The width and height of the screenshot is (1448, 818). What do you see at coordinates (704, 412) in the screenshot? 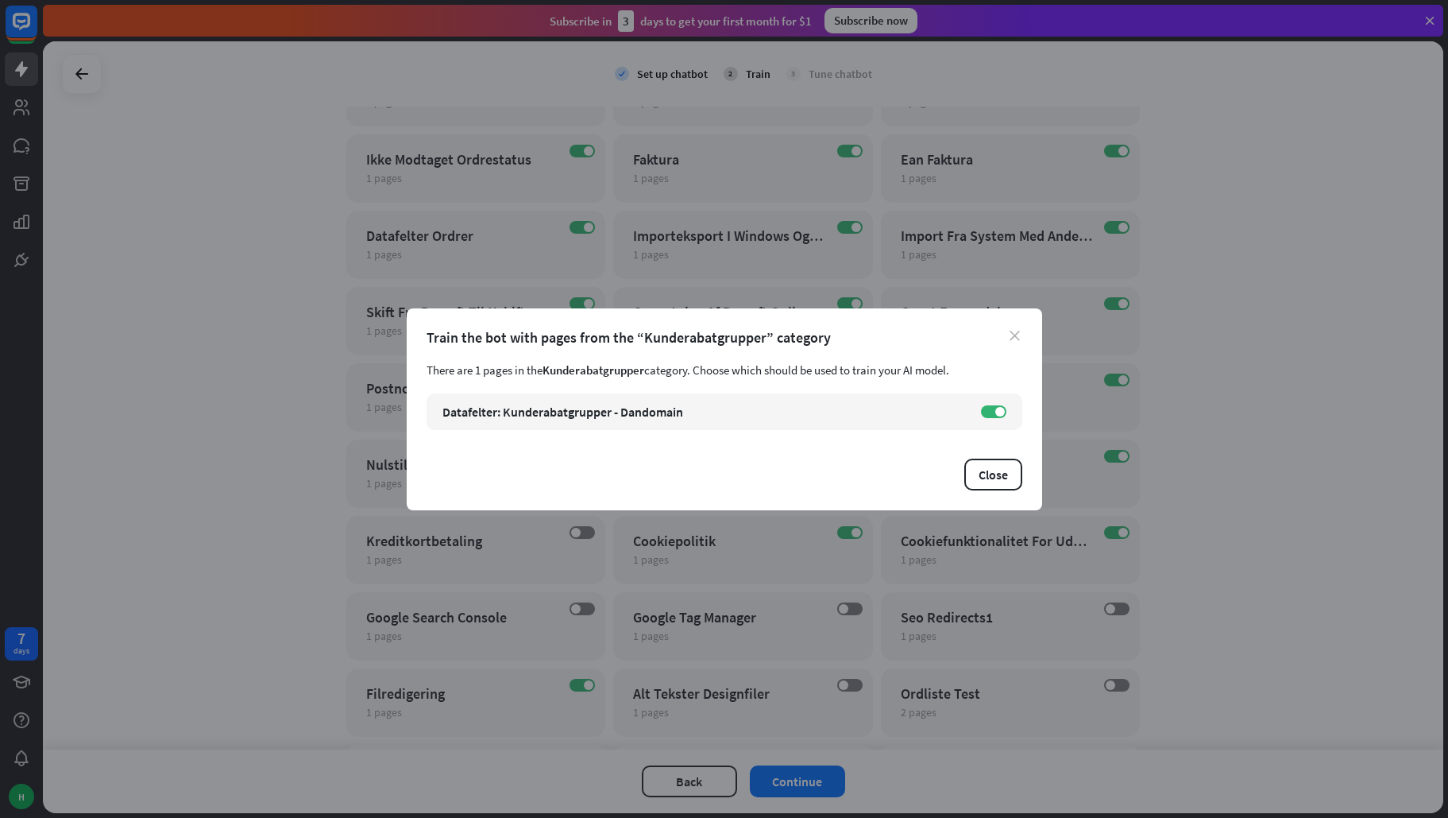
I see `div: Datafelter: Kunderabatgrupper - Dandomain` at bounding box center [704, 412].